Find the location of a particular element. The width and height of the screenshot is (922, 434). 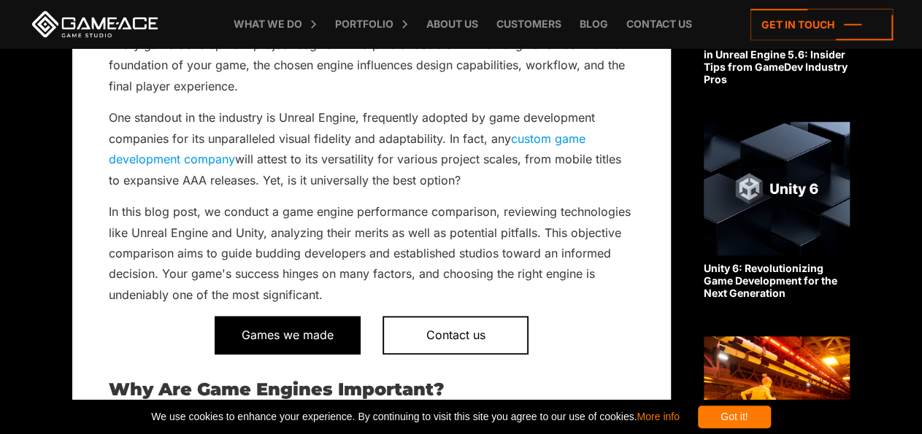

span: We use cookies to enhance your experience. By continuing to visit this site you agree to our use ... is located at coordinates (415, 417).